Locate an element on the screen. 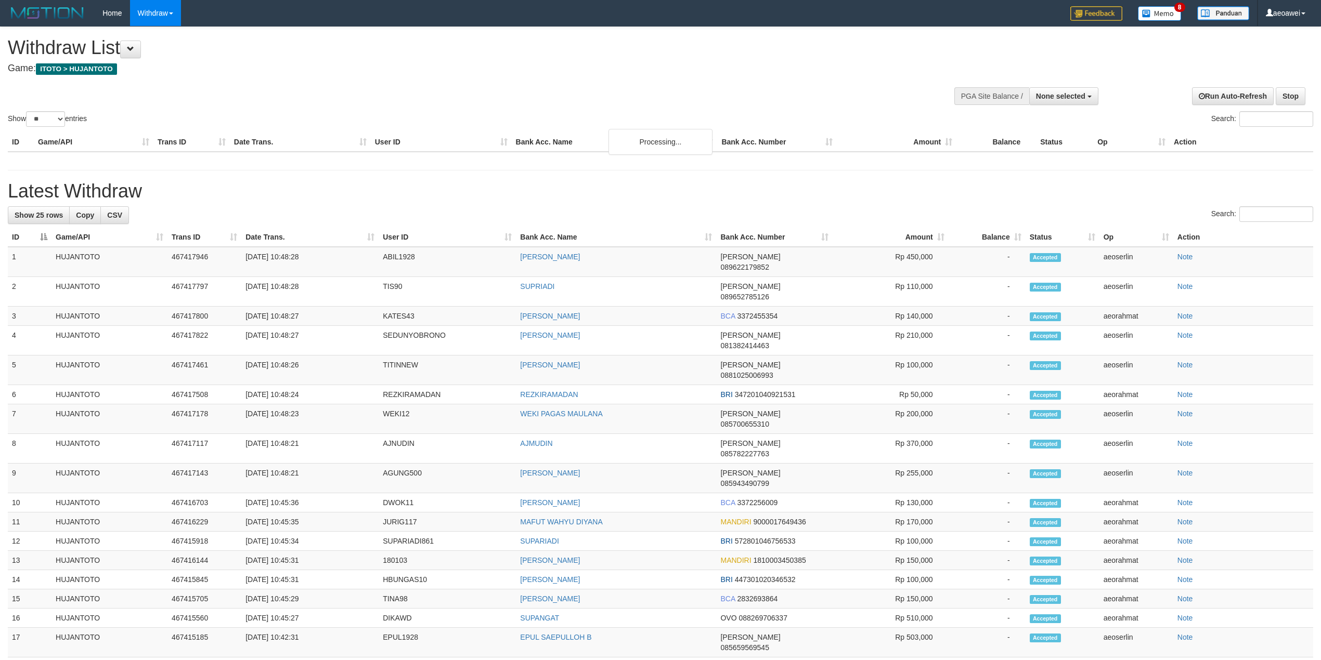 The height and width of the screenshot is (660, 1321). td: Rp 130,000 is located at coordinates (890, 503).